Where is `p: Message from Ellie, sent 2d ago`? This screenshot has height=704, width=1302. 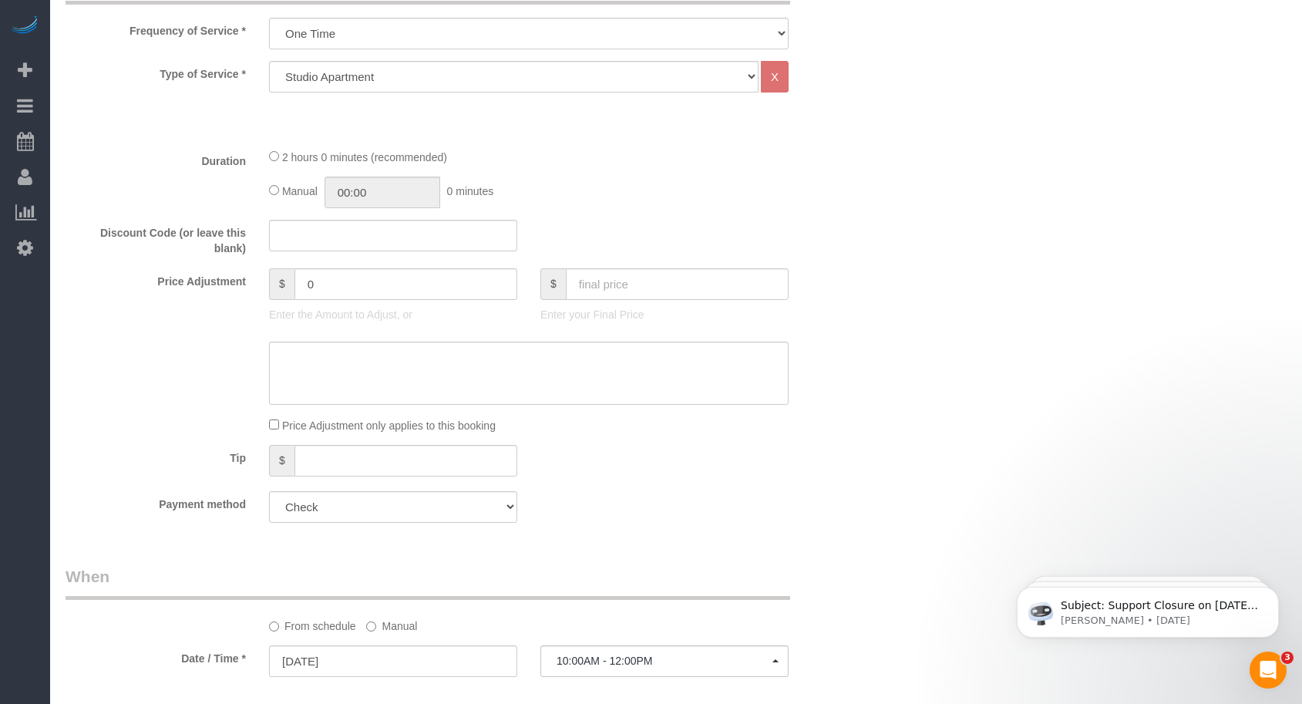
p: Message from Ellie, sent 2d ago is located at coordinates (167, 66).